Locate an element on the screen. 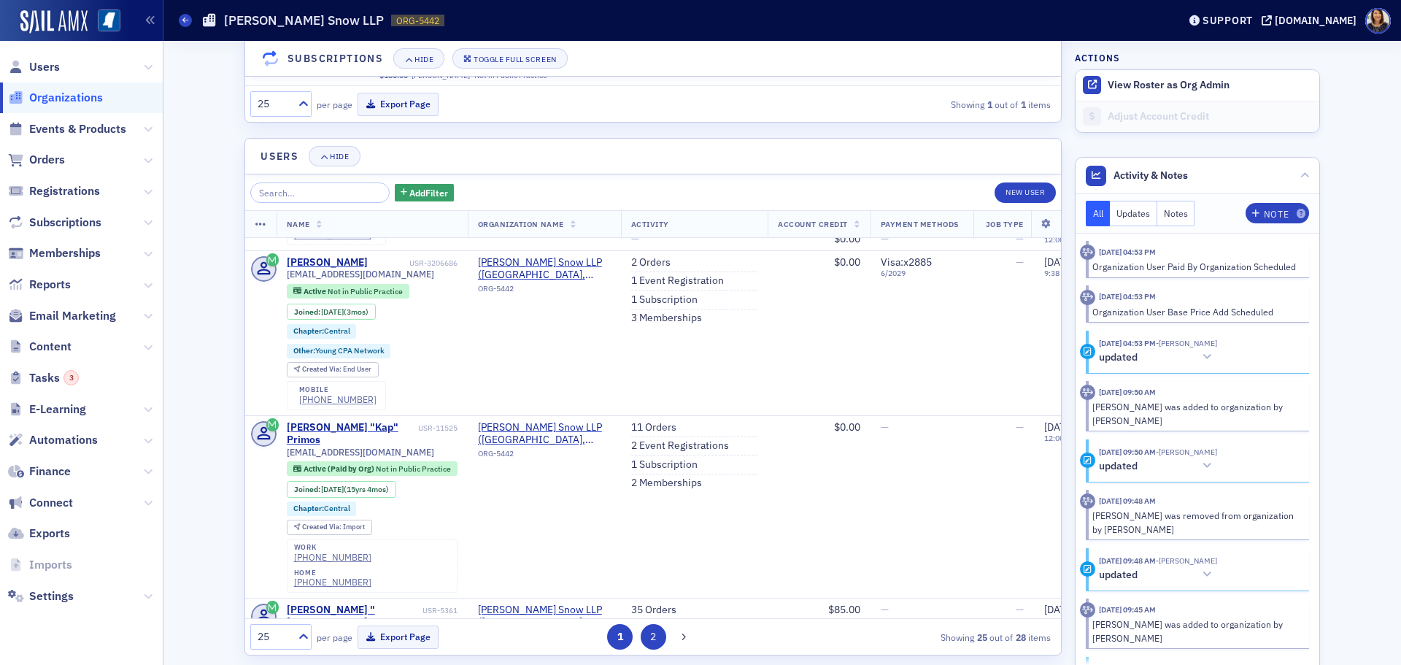 This screenshot has width=1401, height=665. span: Settings is located at coordinates (51, 596).